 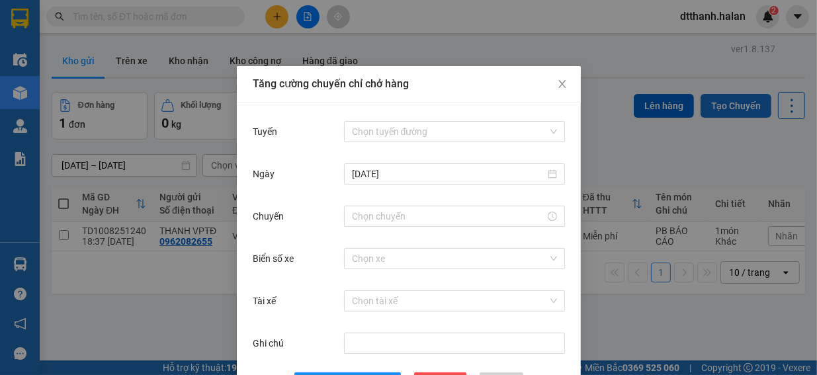 What do you see at coordinates (271, 216) in the screenshot?
I see `label: Chuyến` at bounding box center [271, 216].